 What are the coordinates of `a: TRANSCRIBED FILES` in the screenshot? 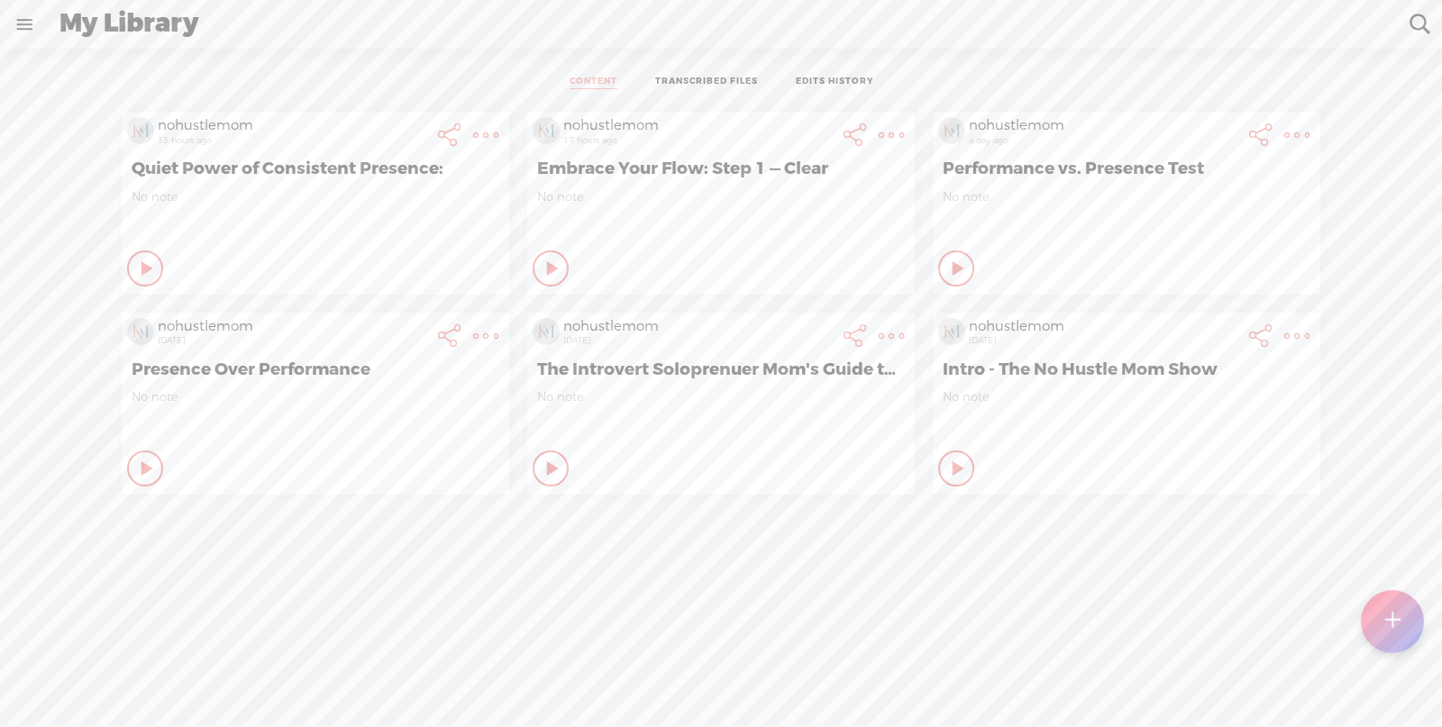 It's located at (707, 82).